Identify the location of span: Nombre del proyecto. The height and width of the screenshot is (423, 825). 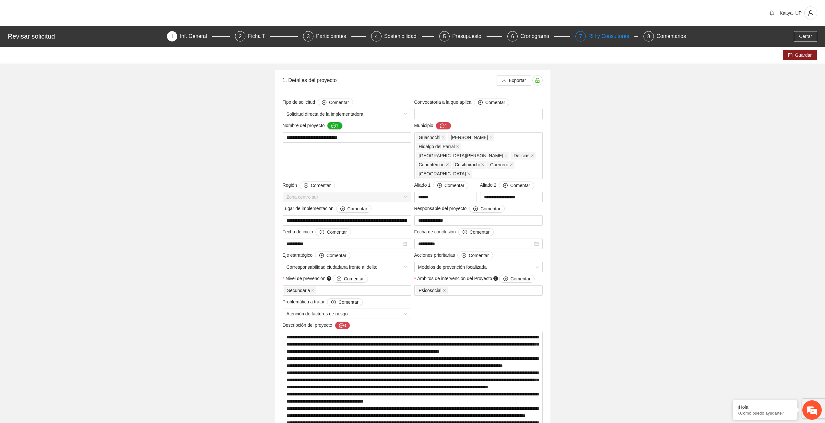
(313, 126).